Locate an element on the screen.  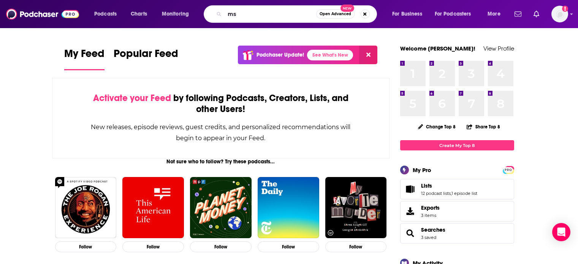
button: Open AdvancedNew is located at coordinates (335, 14).